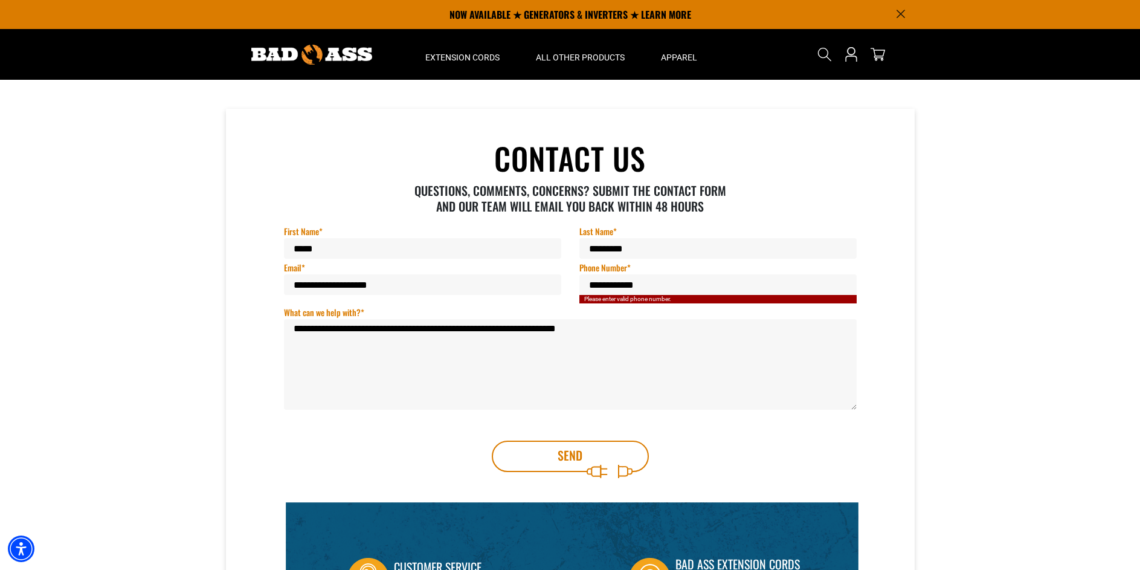 The image size is (1140, 570). What do you see at coordinates (462, 54) in the screenshot?
I see `summary: Extension Cords` at bounding box center [462, 54].